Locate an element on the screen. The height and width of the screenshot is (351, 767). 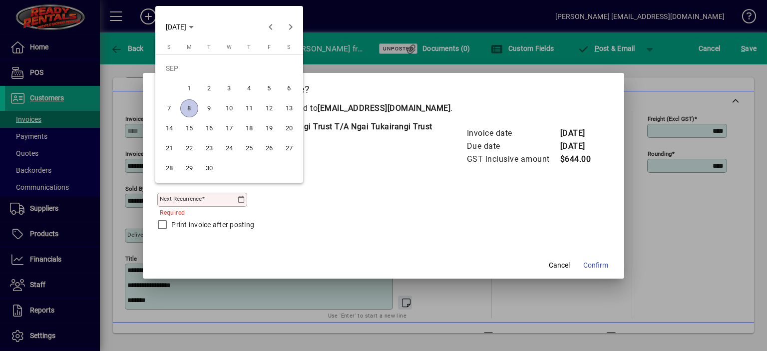
button: Wed Sep 17 2025 is located at coordinates (229, 128).